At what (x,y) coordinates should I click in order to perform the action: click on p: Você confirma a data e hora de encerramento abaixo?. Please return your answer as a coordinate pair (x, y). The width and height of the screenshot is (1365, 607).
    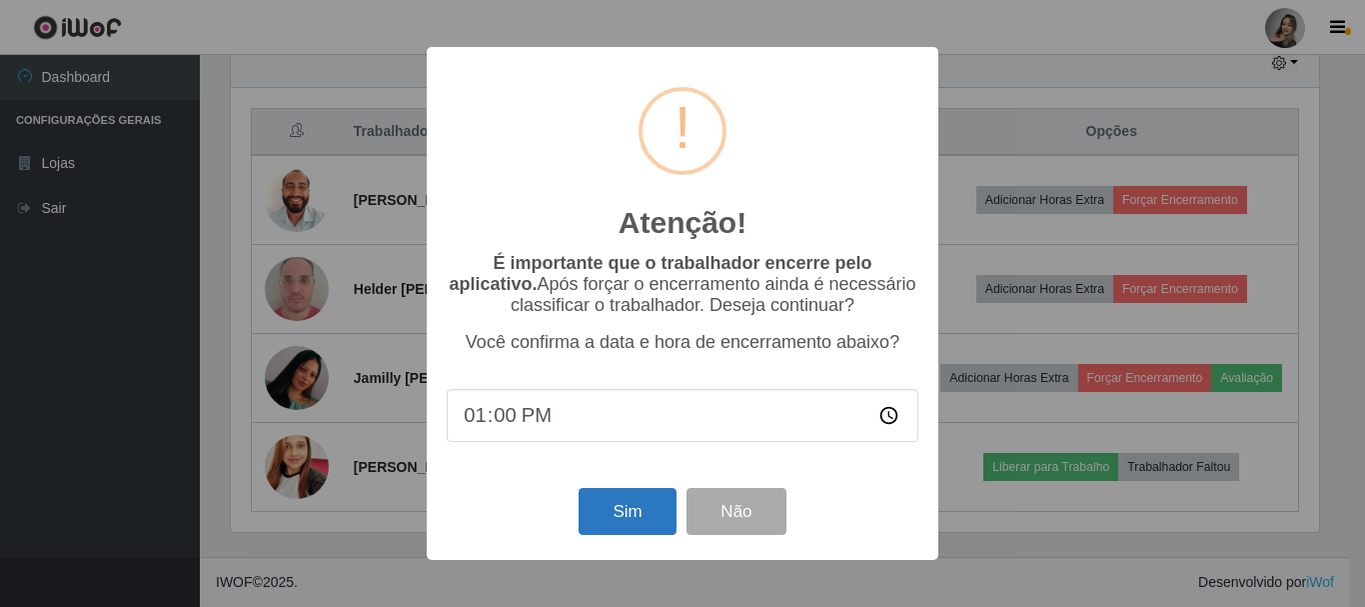
    Looking at the image, I should click on (682, 342).